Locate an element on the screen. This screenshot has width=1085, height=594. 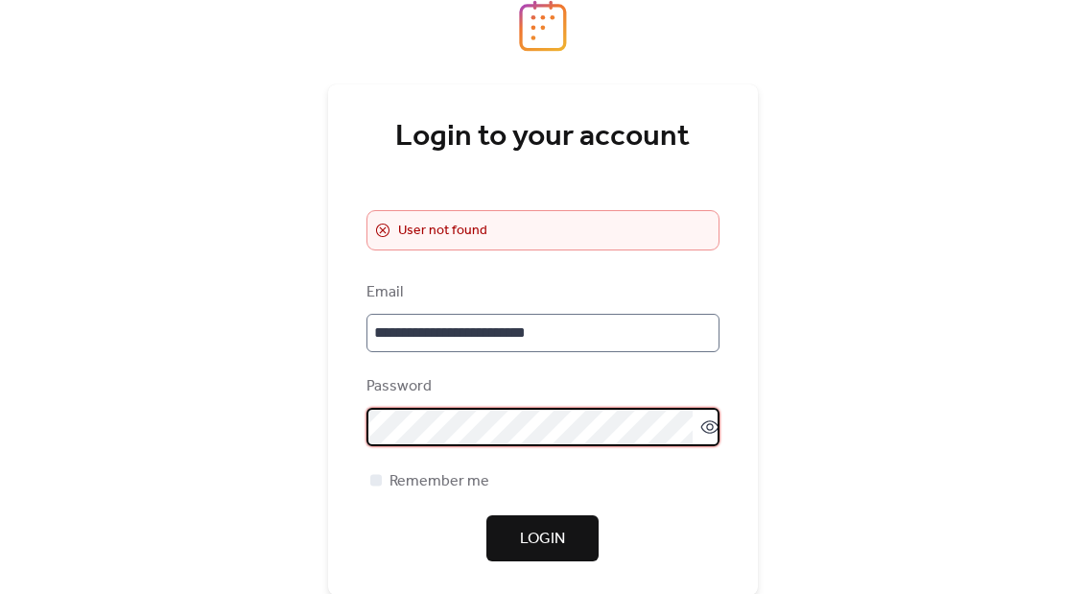
span: User not found is located at coordinates (442, 231).